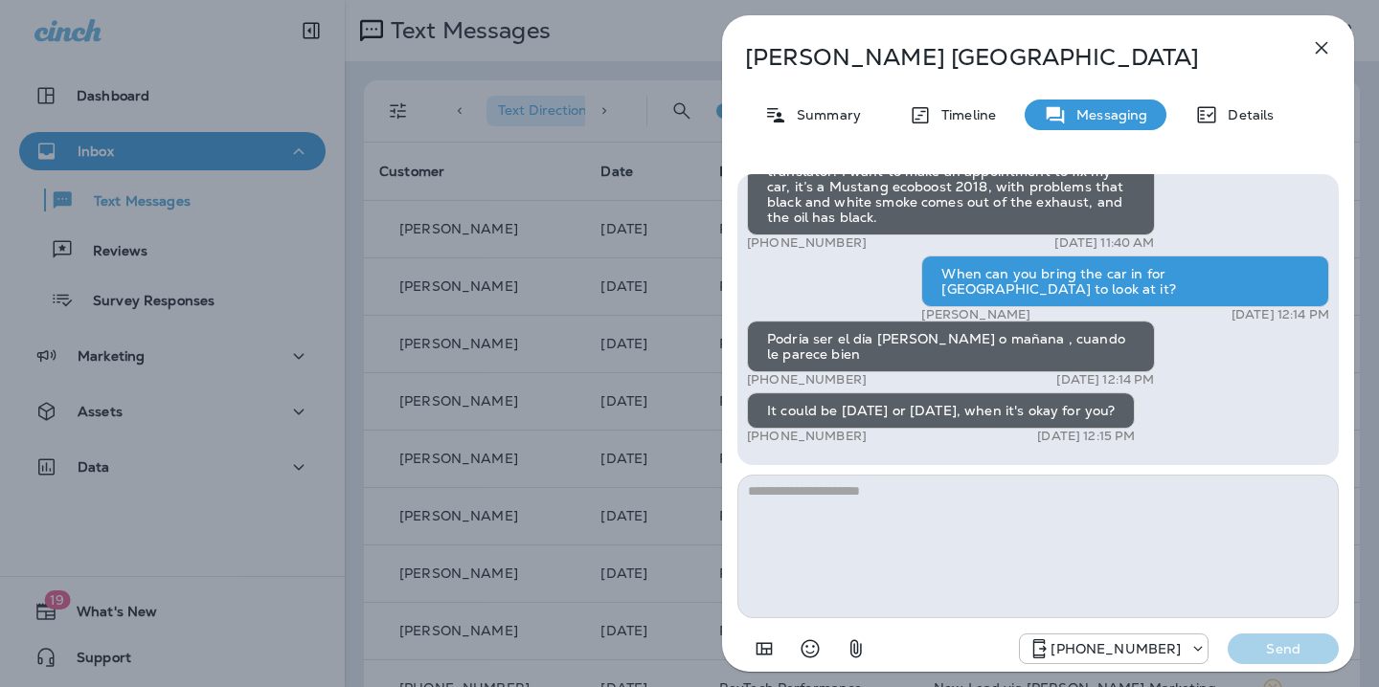 This screenshot has height=687, width=1379. What do you see at coordinates (1107, 115) in the screenshot?
I see `p: Messaging` at bounding box center [1107, 115].